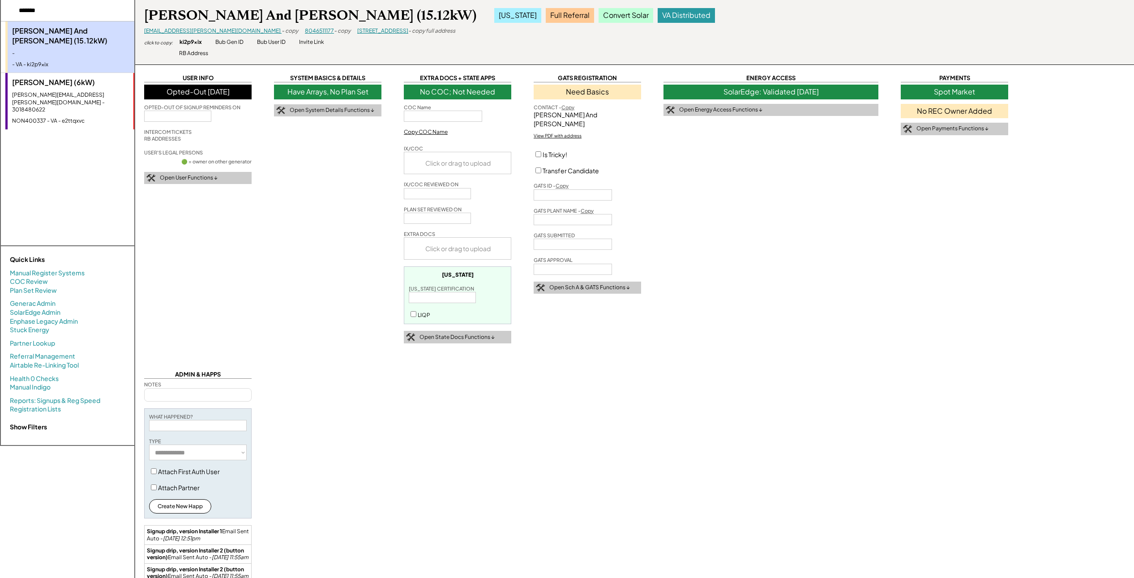 The image size is (1134, 578). Describe the element at coordinates (626, 15) in the screenshot. I see `div: Convert Solar` at that location.